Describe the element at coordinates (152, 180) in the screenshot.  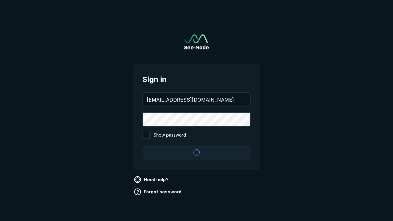
I see `a: Need help?` at that location.